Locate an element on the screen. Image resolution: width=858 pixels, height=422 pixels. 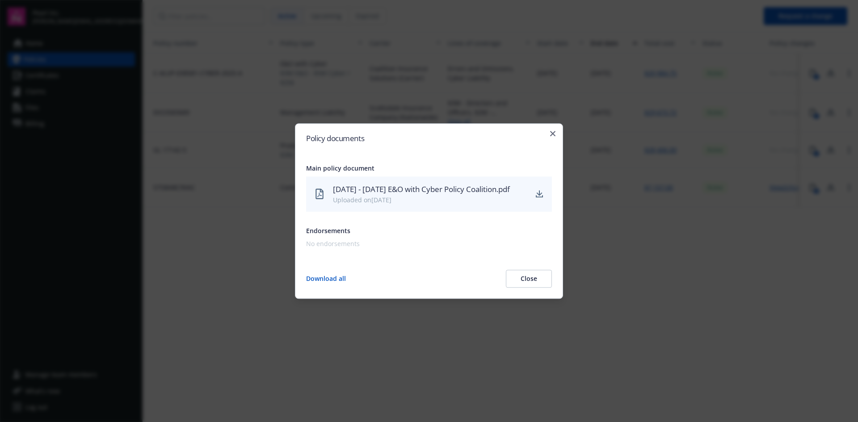
button: Download all is located at coordinates (326, 279).